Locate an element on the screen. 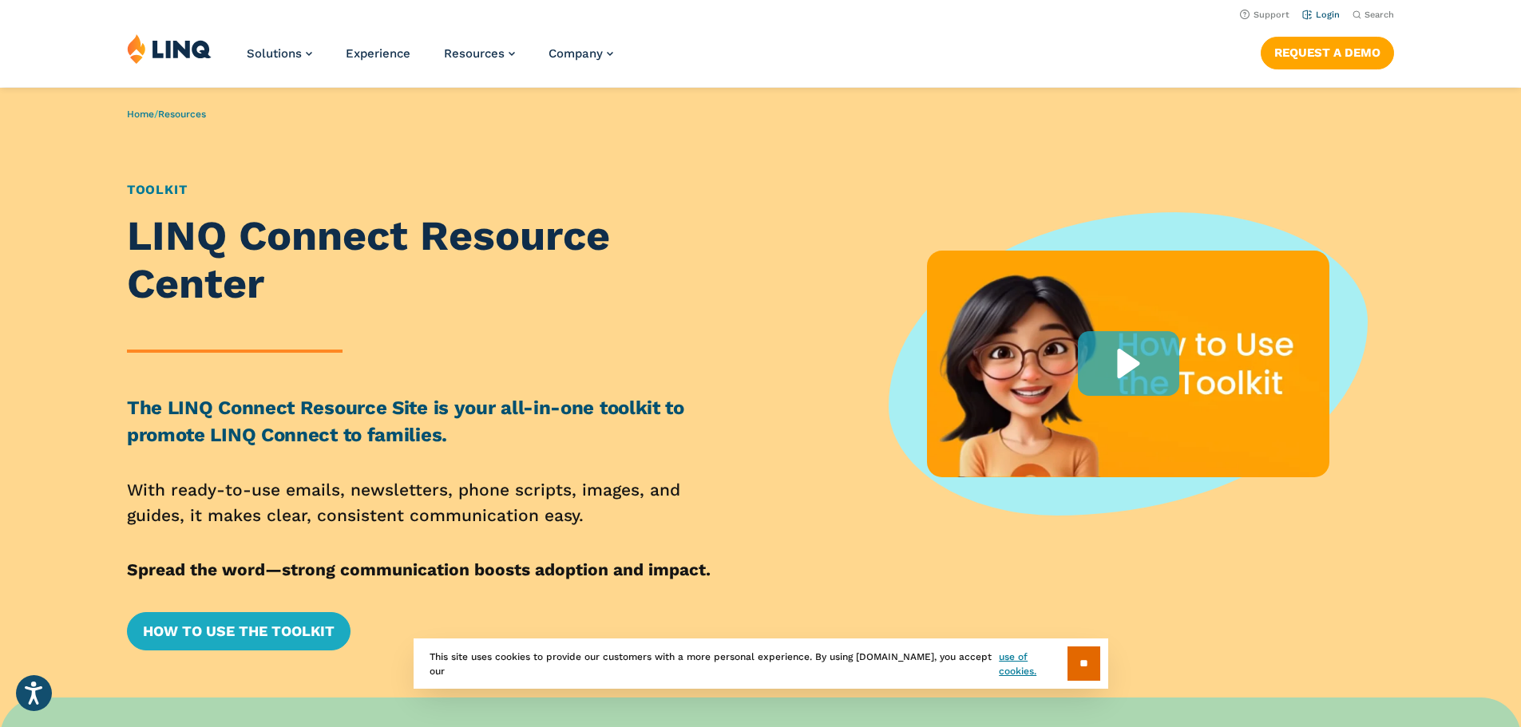  a: Experience is located at coordinates (378, 53).